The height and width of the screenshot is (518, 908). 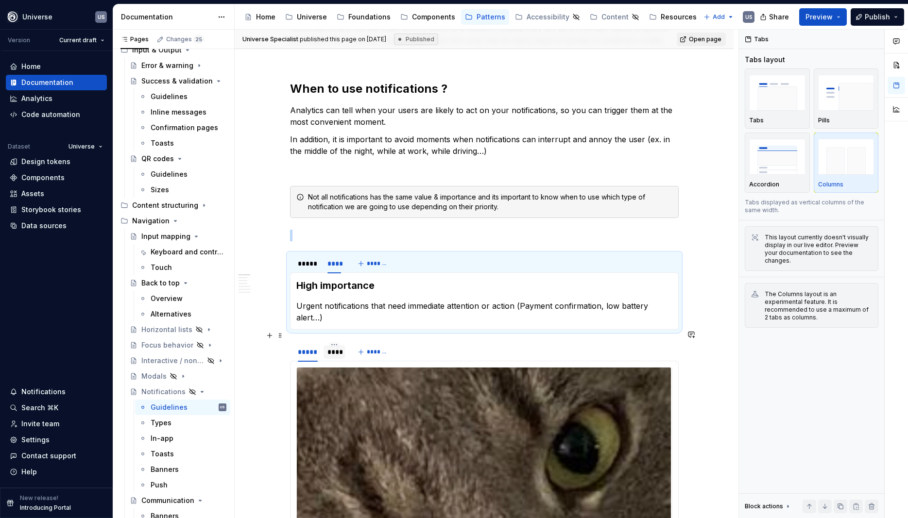 I want to click on a: Horizontal lists, so click(x=178, y=330).